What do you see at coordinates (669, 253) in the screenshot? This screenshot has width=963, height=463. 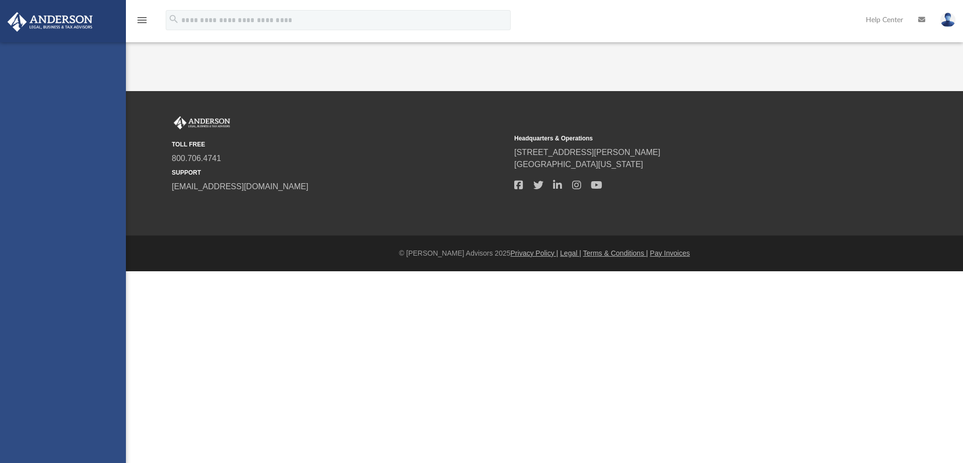 I see `a: Pay Invoices` at bounding box center [669, 253].